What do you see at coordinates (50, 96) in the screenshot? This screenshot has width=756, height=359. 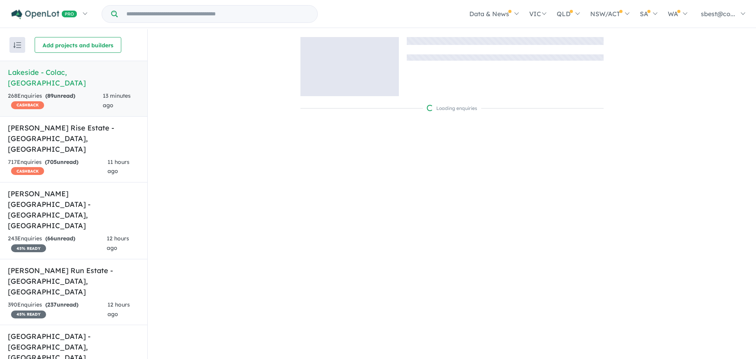 I see `span: 89` at bounding box center [50, 96].